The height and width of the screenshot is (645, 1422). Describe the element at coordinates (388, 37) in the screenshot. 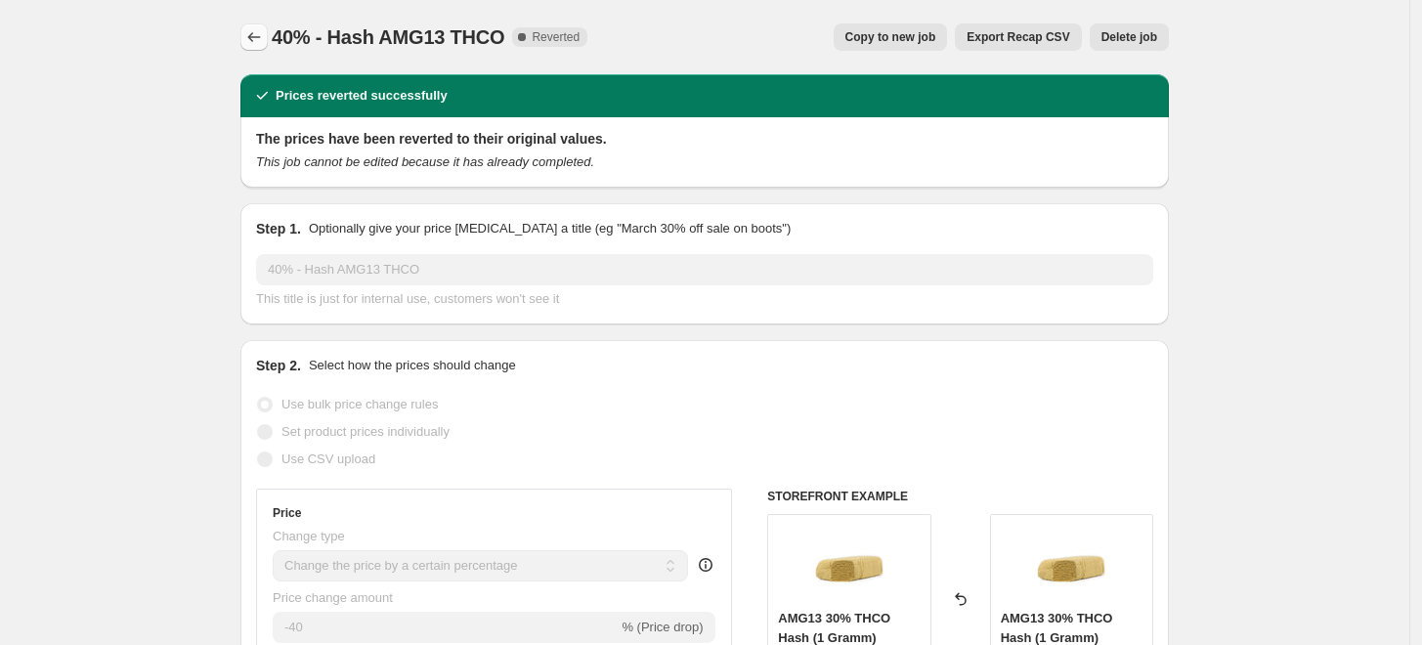

I see `span: 40% - Hash AMG13 THCO` at that location.